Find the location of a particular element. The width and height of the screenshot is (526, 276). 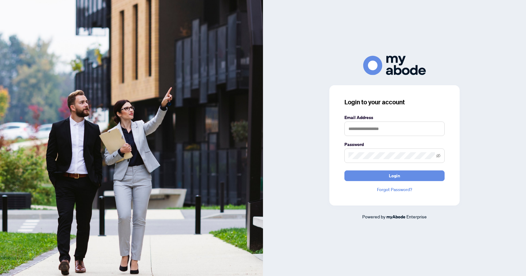

h3: Login to your account is located at coordinates (395, 102).